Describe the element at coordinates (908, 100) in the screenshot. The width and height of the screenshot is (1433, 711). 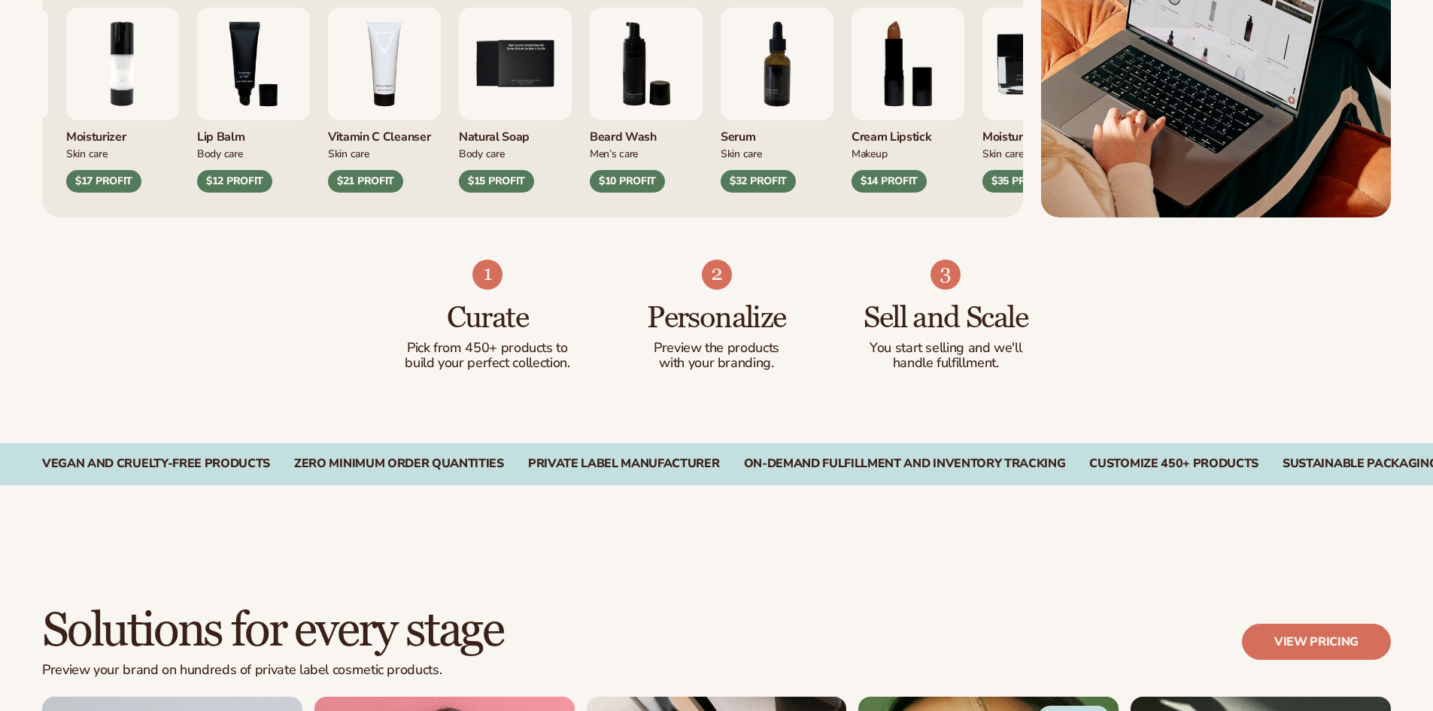
I see `div: 8 / 9` at that location.